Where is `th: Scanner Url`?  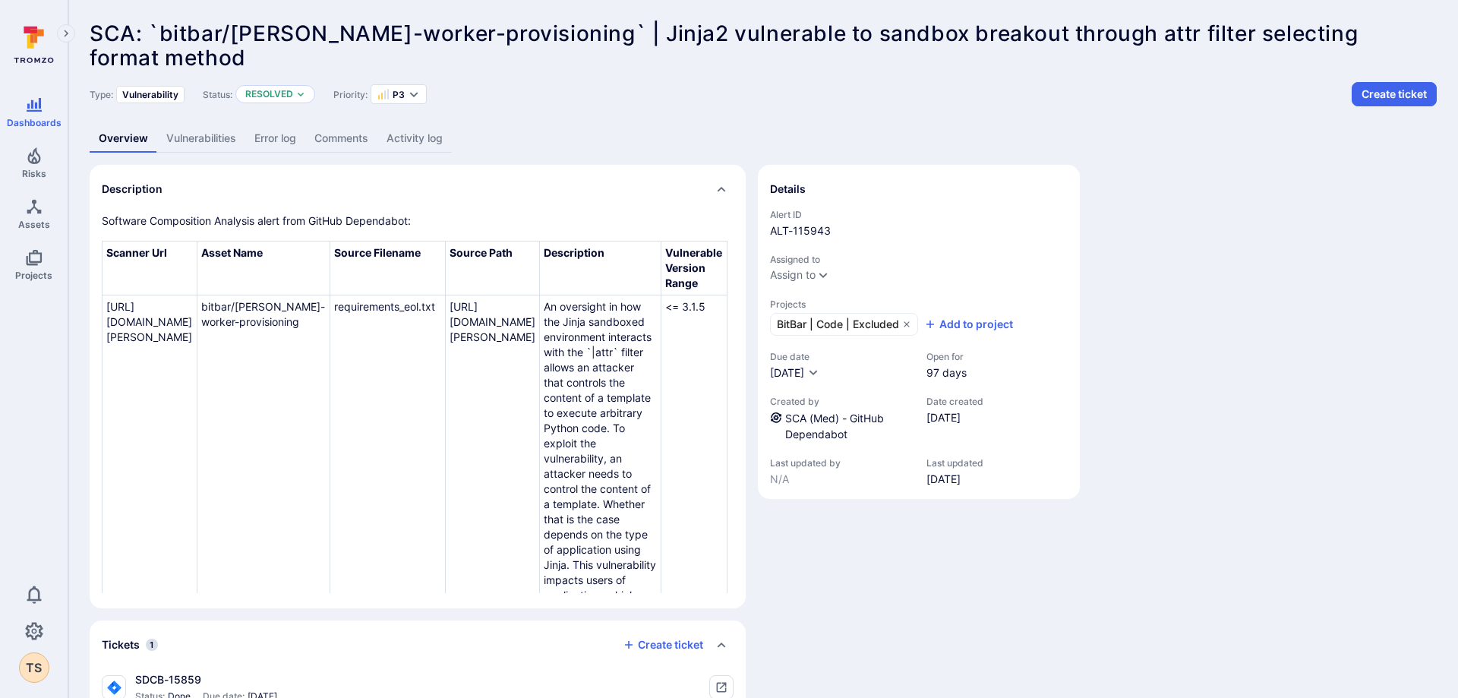 th: Scanner Url is located at coordinates (150, 268).